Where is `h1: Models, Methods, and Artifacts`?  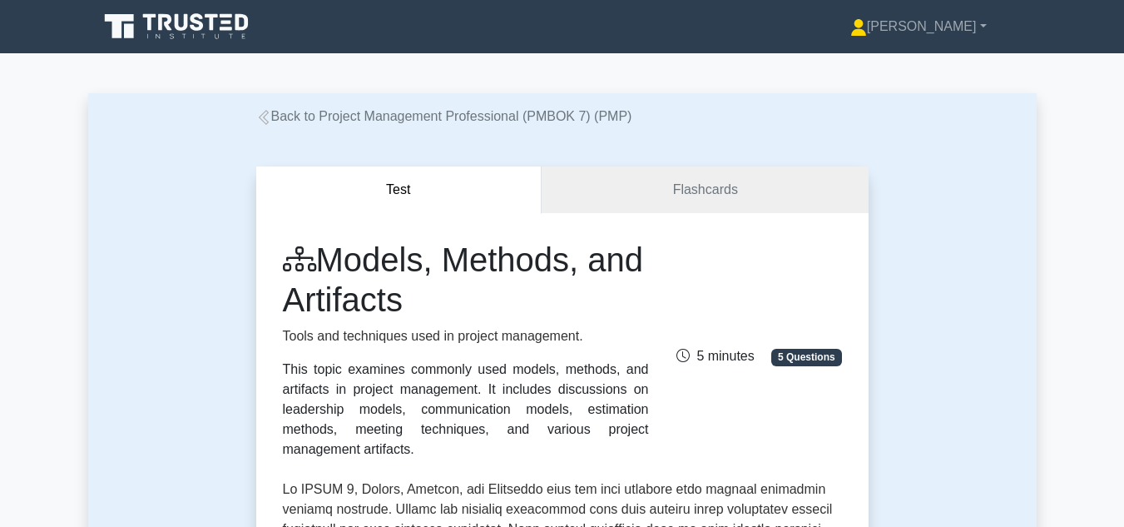
h1: Models, Methods, and Artifacts is located at coordinates (466, 280).